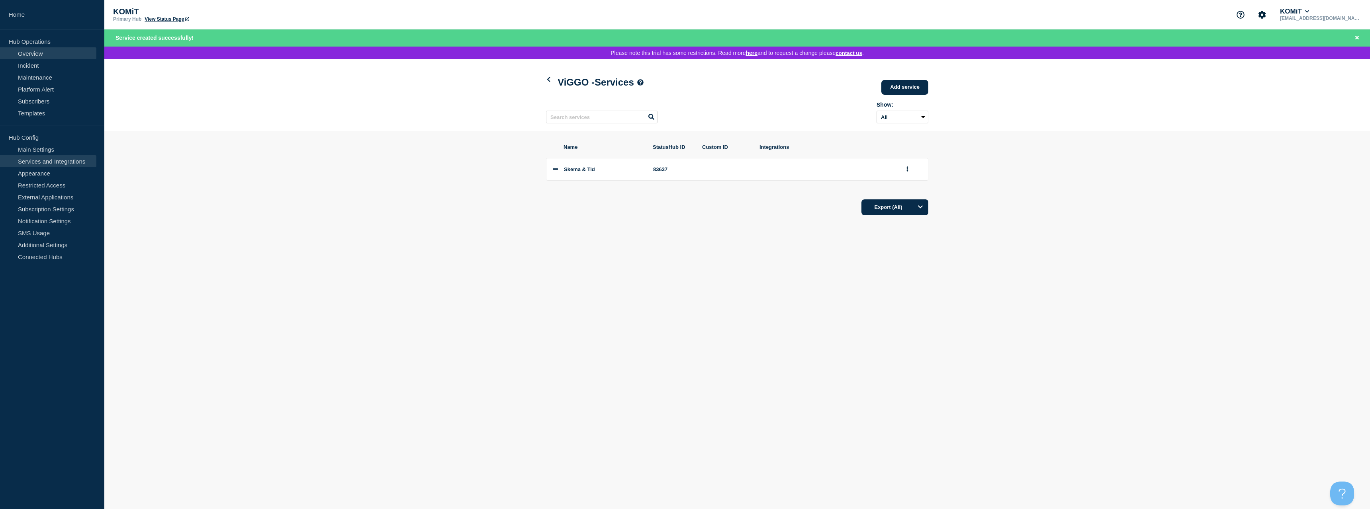 This screenshot has width=1370, height=509. I want to click on button: Account settings, so click(1262, 15).